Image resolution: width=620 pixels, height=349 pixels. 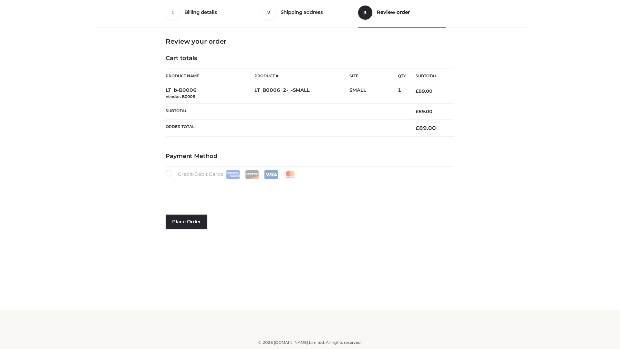 What do you see at coordinates (302, 93) in the screenshot?
I see `td: LT_B0006_2-_-SMALL` at bounding box center [302, 93].